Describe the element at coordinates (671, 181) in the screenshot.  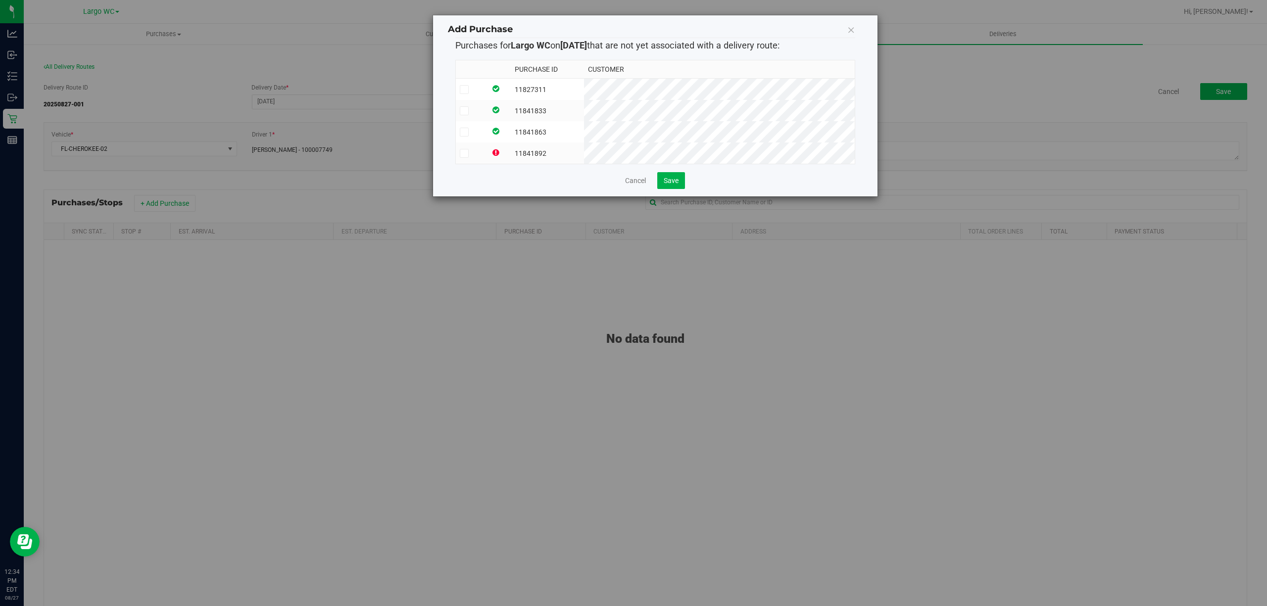
I see `button: Save` at that location.